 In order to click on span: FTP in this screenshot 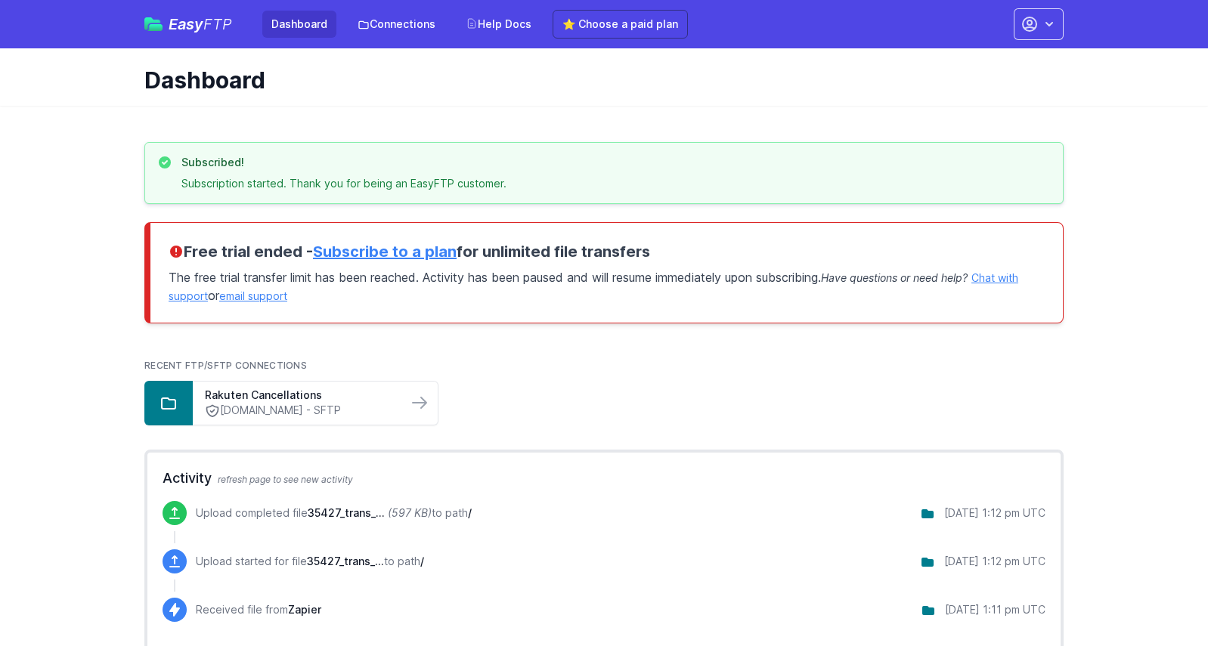, I will do `click(218, 24)`.